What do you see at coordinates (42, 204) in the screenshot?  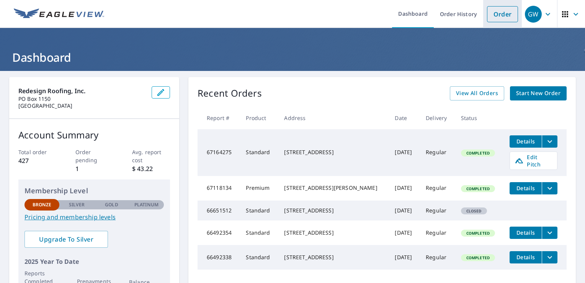 I see `p: Bronze` at bounding box center [42, 204].